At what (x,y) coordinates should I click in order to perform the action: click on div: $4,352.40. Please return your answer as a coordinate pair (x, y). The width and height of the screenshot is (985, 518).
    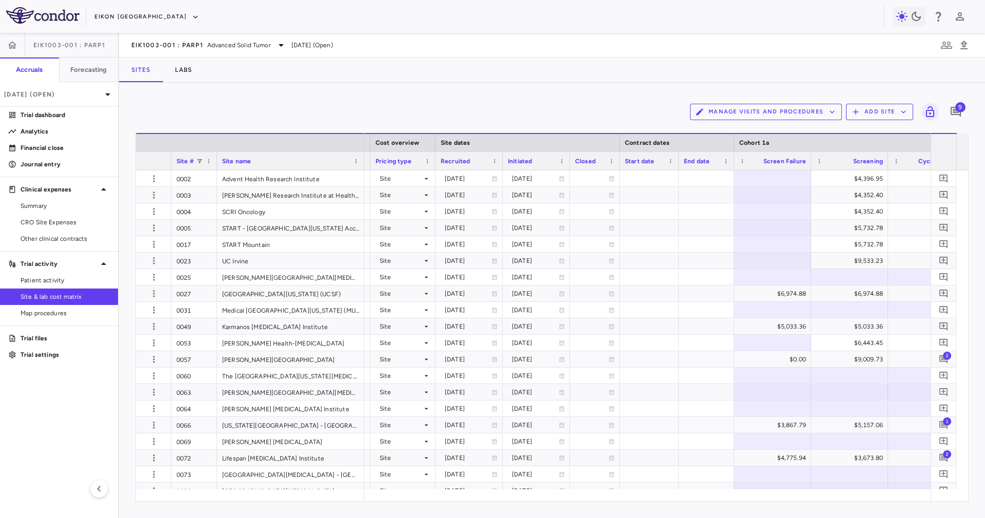
    Looking at the image, I should click on (852, 195).